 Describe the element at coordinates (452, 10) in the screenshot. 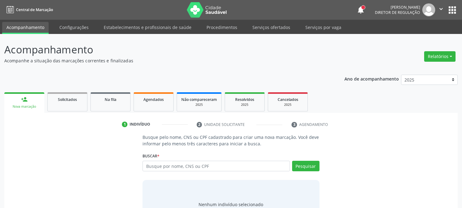

I see `button: apps` at that location.